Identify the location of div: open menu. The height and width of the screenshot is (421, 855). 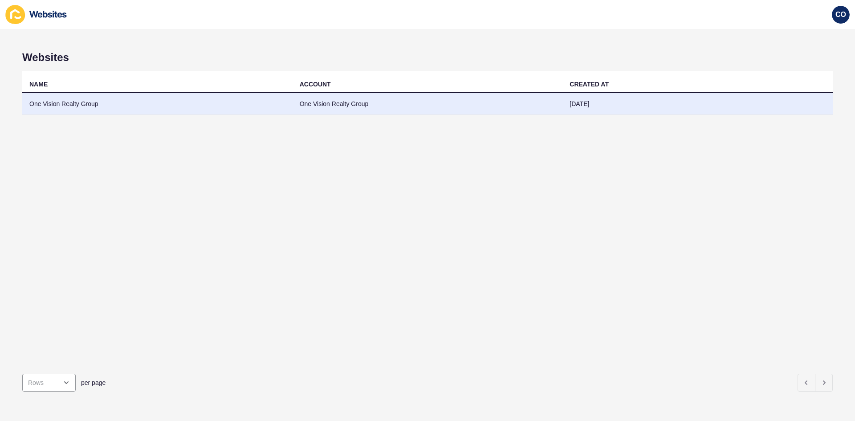
(49, 383).